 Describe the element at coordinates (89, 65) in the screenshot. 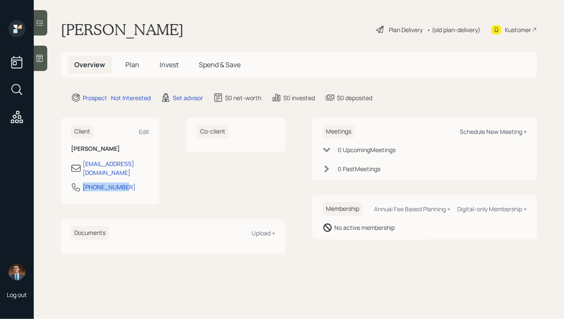

I see `span: Overview` at that location.